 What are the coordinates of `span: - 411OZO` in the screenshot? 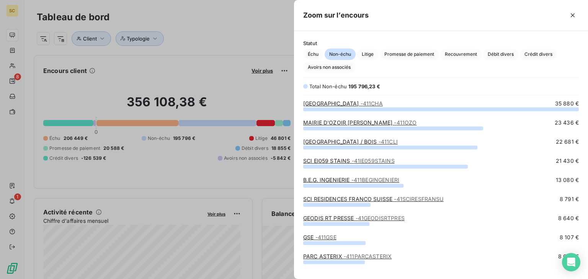 It's located at (405, 122).